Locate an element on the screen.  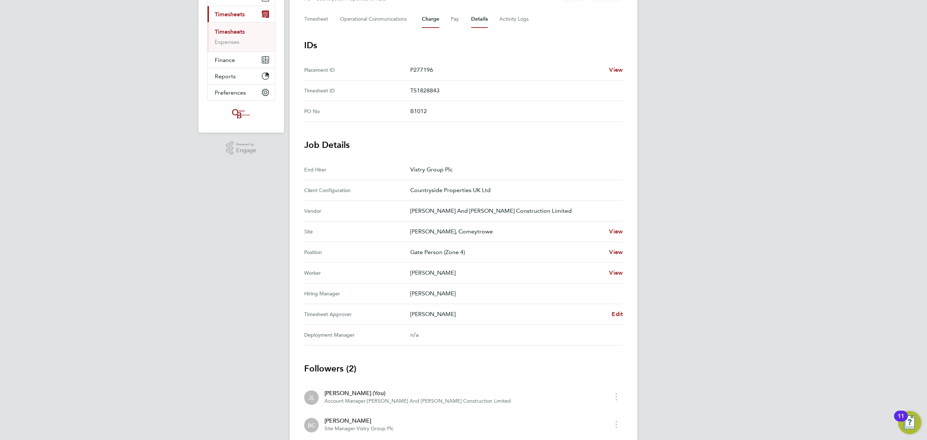
h3: Followers (2) is located at coordinates (464, 368).